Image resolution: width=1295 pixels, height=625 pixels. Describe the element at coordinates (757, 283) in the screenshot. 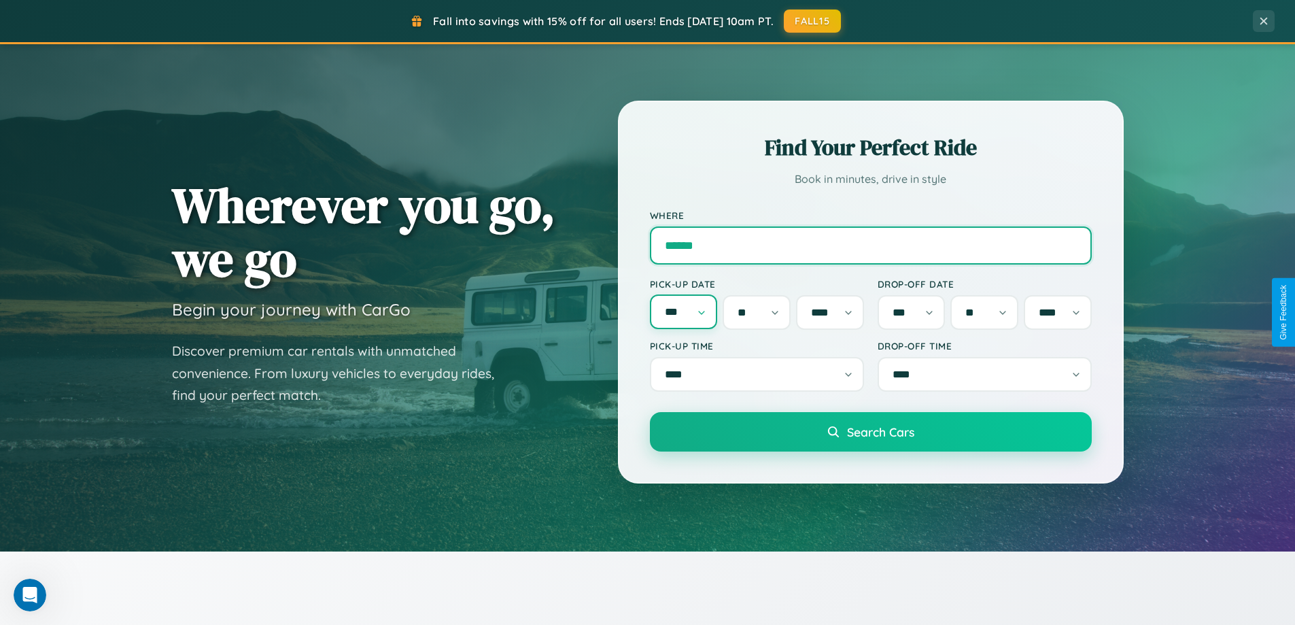

I see `label: Pick-up Date` at that location.